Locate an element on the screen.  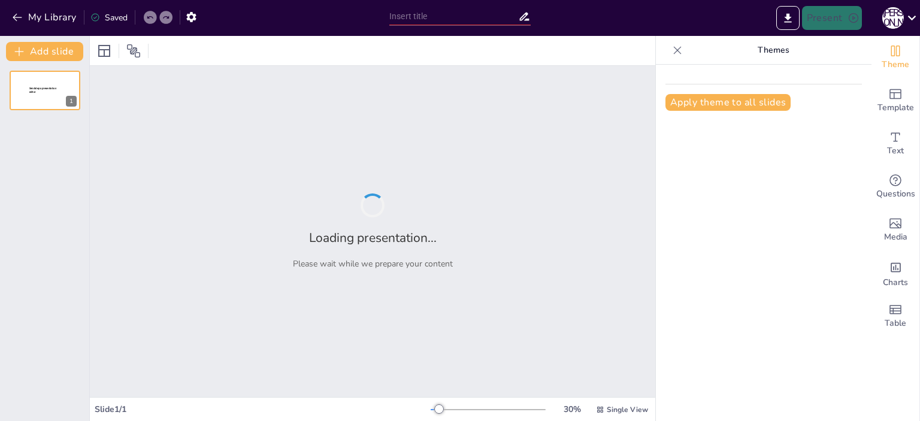
div: Change the overall theme is located at coordinates (895, 57).